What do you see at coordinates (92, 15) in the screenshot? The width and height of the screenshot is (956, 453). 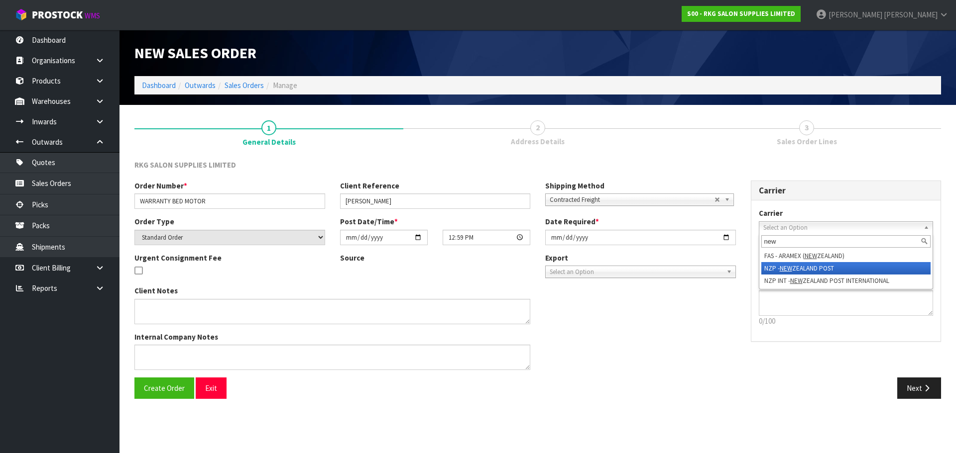 I see `small: WMS` at bounding box center [92, 15].